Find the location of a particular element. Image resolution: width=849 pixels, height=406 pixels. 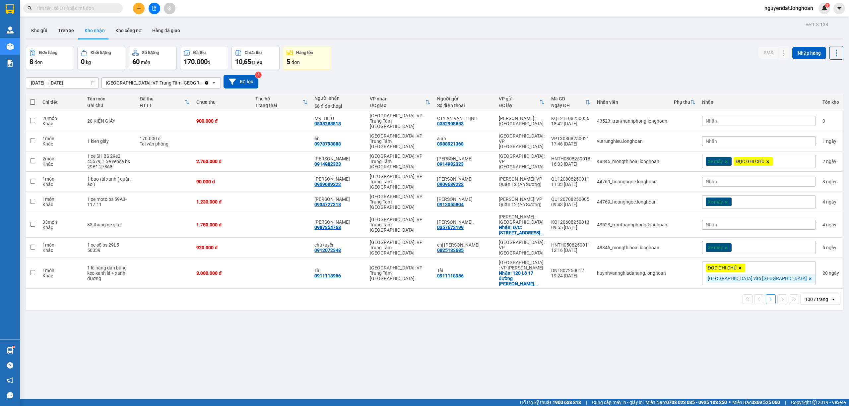

div: Mã GD is located at coordinates (568, 99).